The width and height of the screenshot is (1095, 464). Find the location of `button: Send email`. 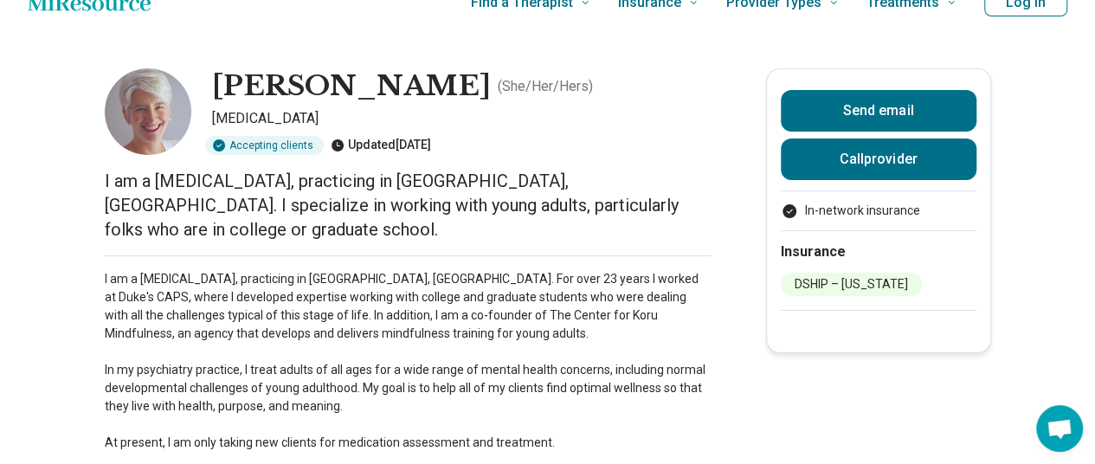

button: Send email is located at coordinates (878, 111).